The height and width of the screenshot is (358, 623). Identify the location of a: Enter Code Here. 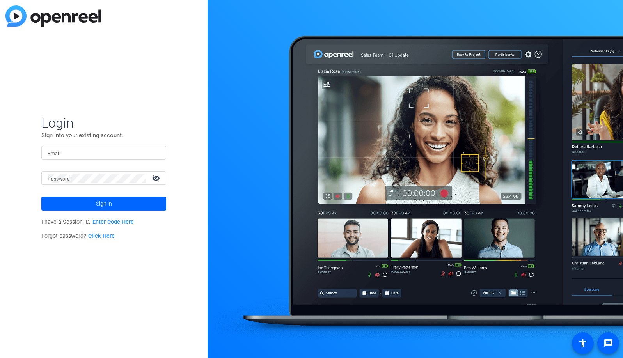
(113, 222).